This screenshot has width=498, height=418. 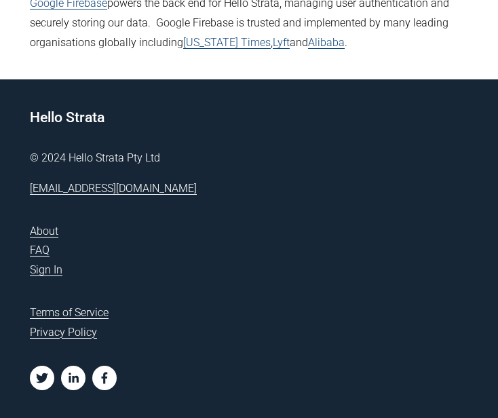 What do you see at coordinates (249, 117) in the screenshot?
I see `h4: Hello Strata` at bounding box center [249, 117].